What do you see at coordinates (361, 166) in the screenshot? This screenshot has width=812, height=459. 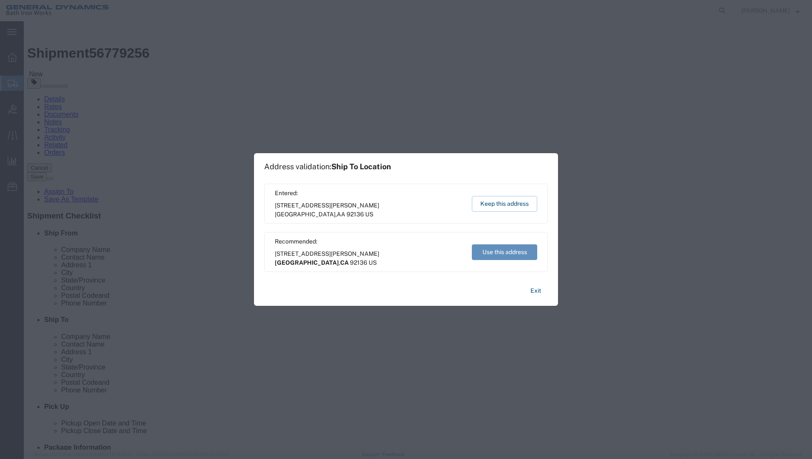 I see `span: Ship To Location` at bounding box center [361, 166].